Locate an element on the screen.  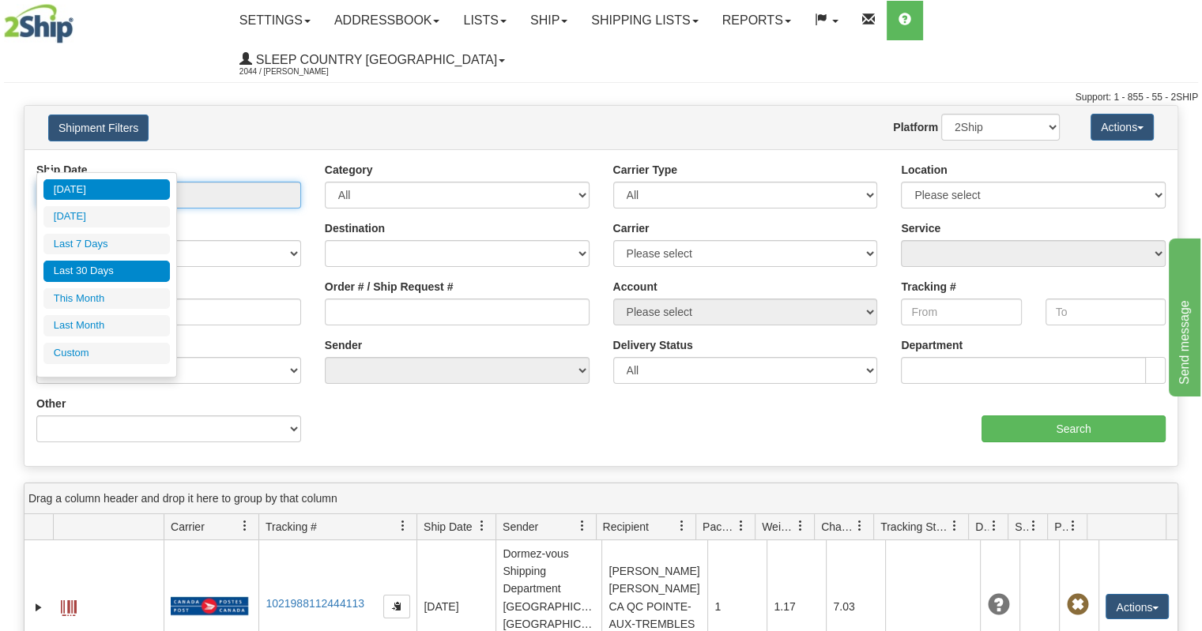
span: Shipment Issues is located at coordinates (1021, 527).